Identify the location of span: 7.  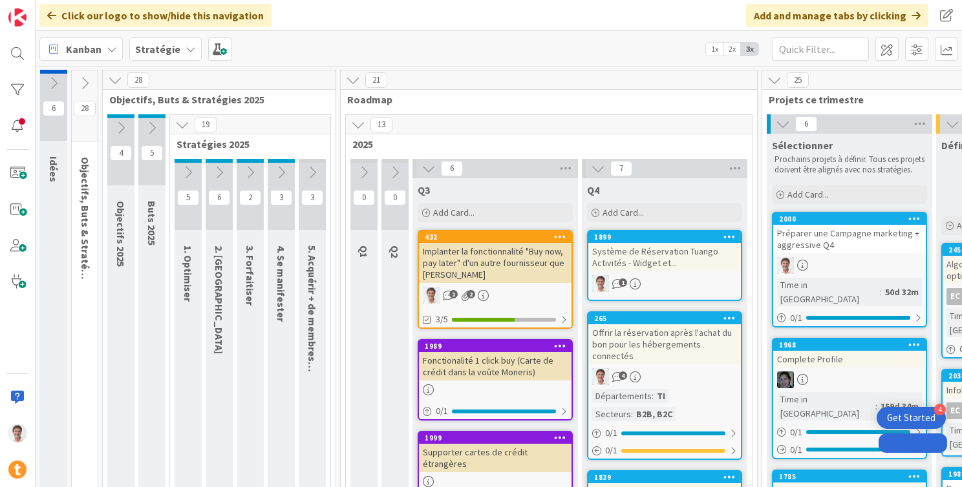
(621, 169).